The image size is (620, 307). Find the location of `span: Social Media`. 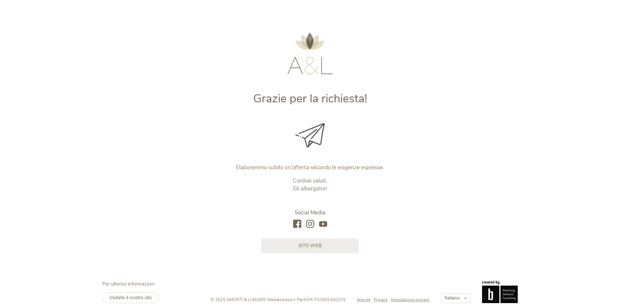

span: Social Media is located at coordinates (310, 212).